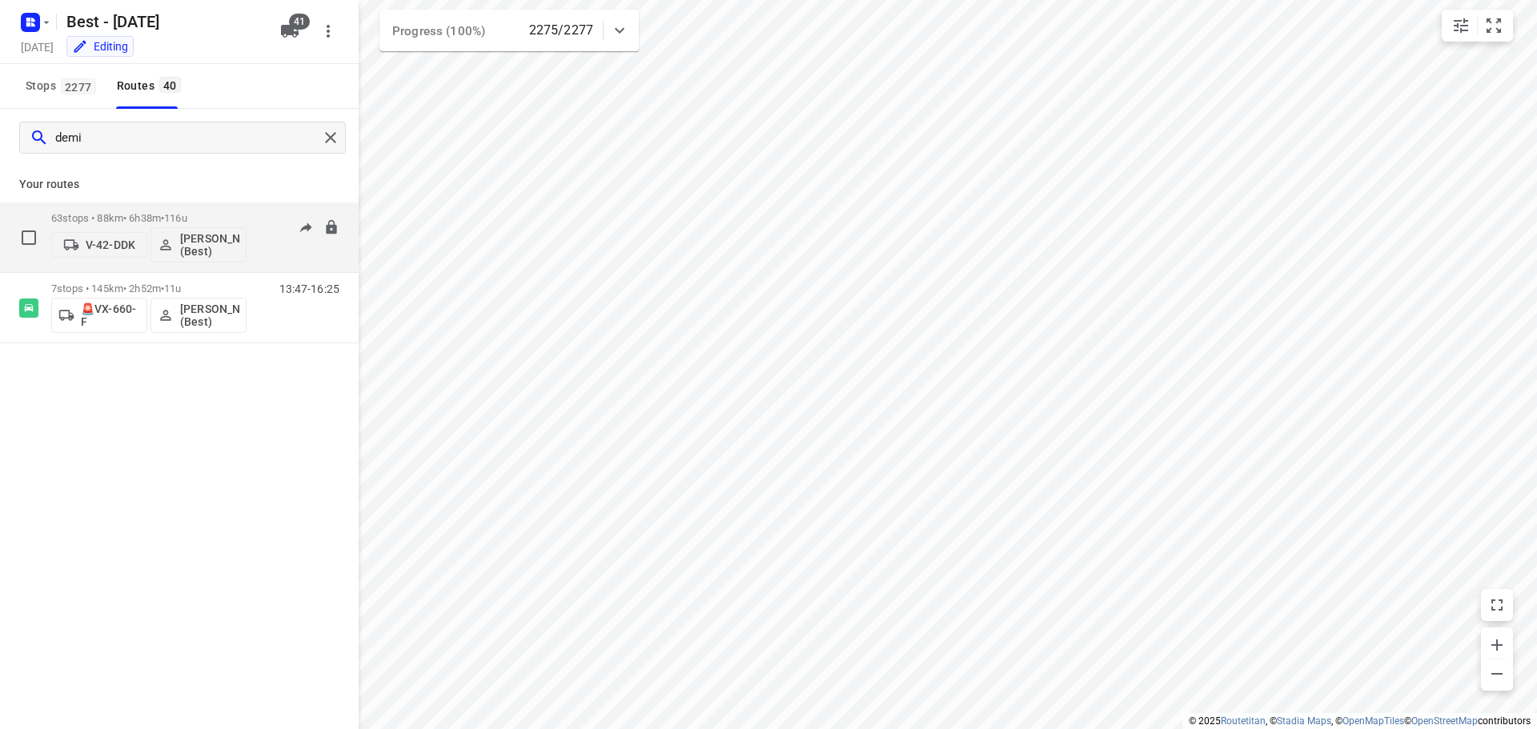  I want to click on p: 13:47-16:25, so click(309, 289).